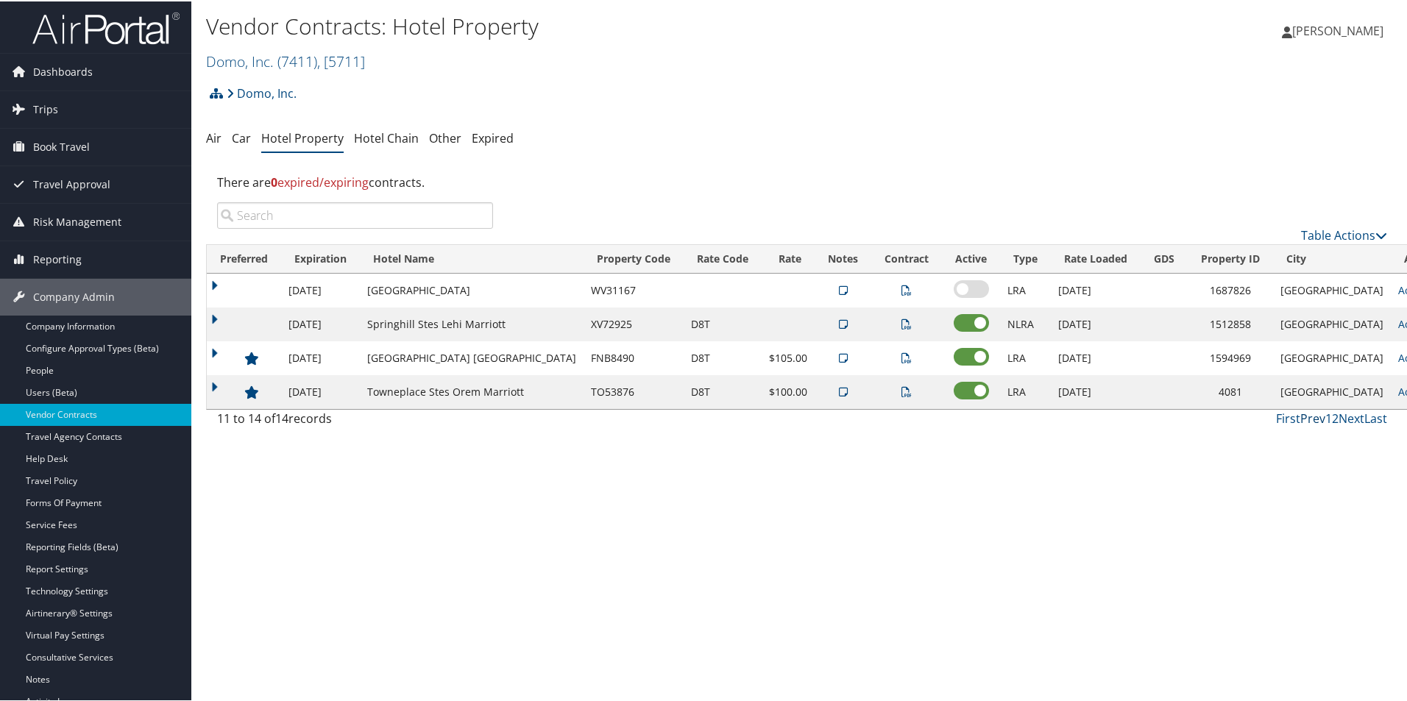 Image resolution: width=1407 pixels, height=701 pixels. What do you see at coordinates (634, 258) in the screenshot?
I see `th: Property Code: activate to sort column ascending` at bounding box center [634, 258].